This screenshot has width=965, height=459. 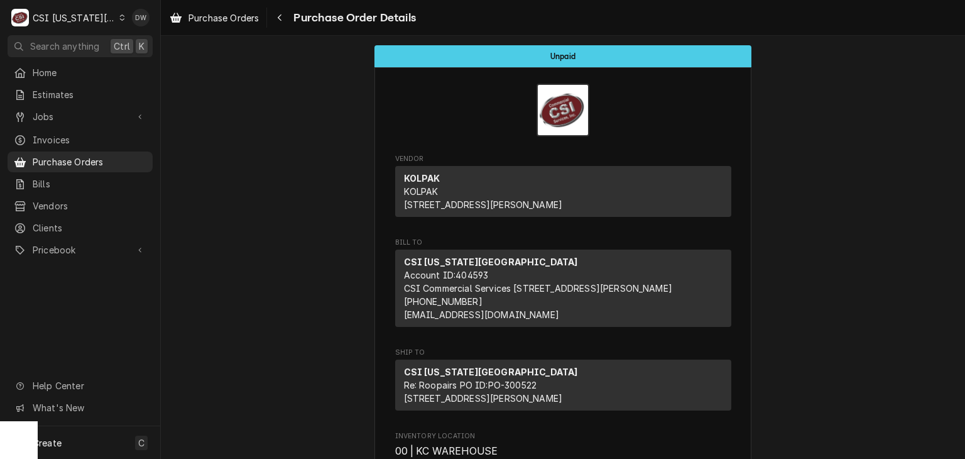 I want to click on a: Bills, so click(x=80, y=184).